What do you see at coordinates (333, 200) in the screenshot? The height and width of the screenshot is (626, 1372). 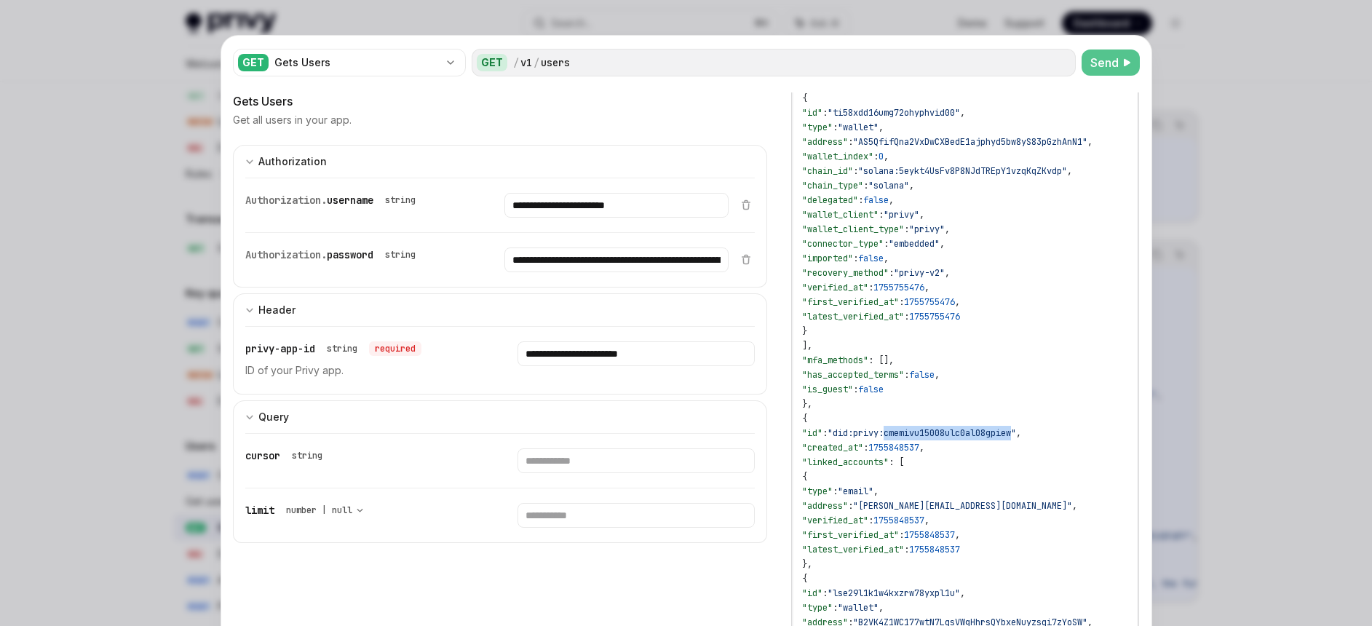 I see `div: Authorization.username` at bounding box center [333, 200].